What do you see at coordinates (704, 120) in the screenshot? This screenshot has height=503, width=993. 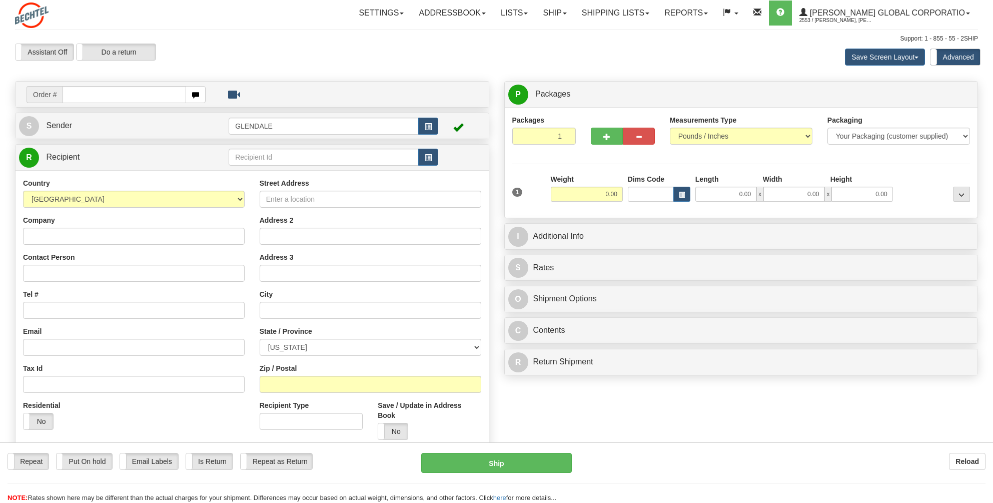 I see `label: Measurements Type` at bounding box center [704, 120].